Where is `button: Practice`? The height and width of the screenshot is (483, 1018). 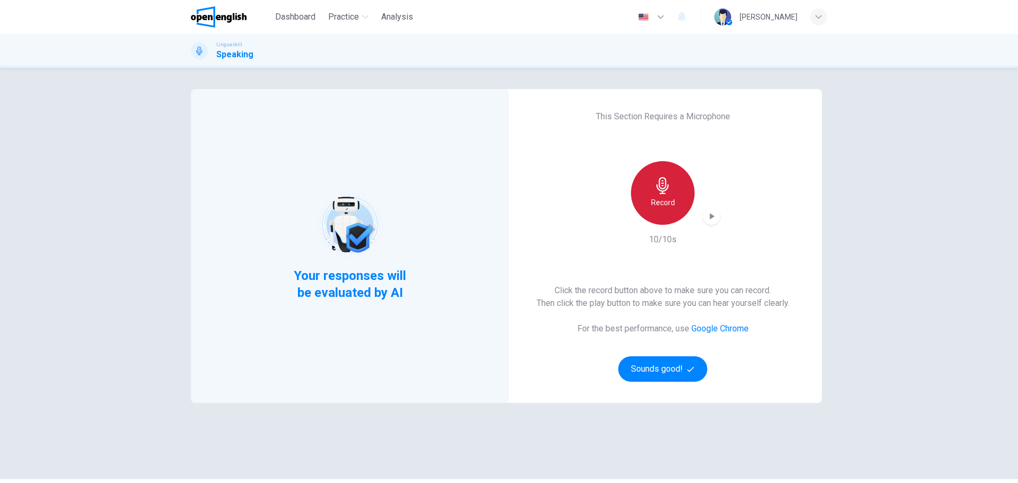
button: Practice is located at coordinates (348, 17).